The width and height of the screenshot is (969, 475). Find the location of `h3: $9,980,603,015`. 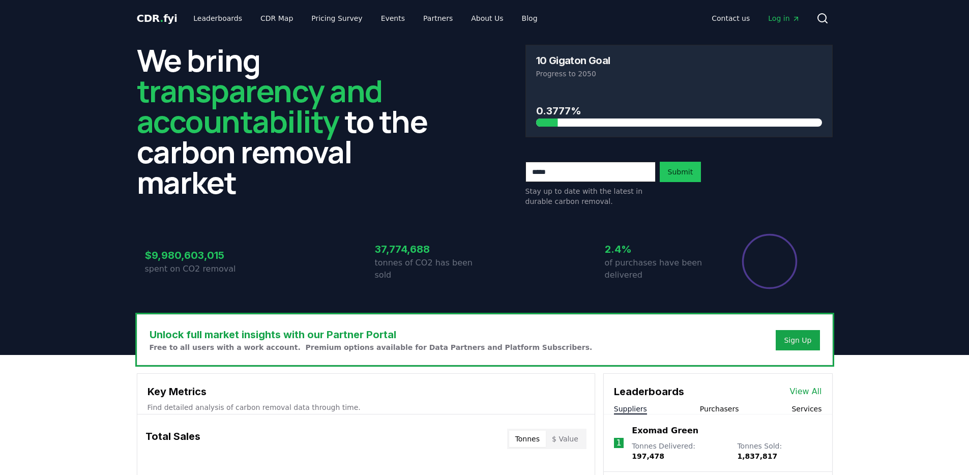

h3: $9,980,603,015 is located at coordinates (200, 255).